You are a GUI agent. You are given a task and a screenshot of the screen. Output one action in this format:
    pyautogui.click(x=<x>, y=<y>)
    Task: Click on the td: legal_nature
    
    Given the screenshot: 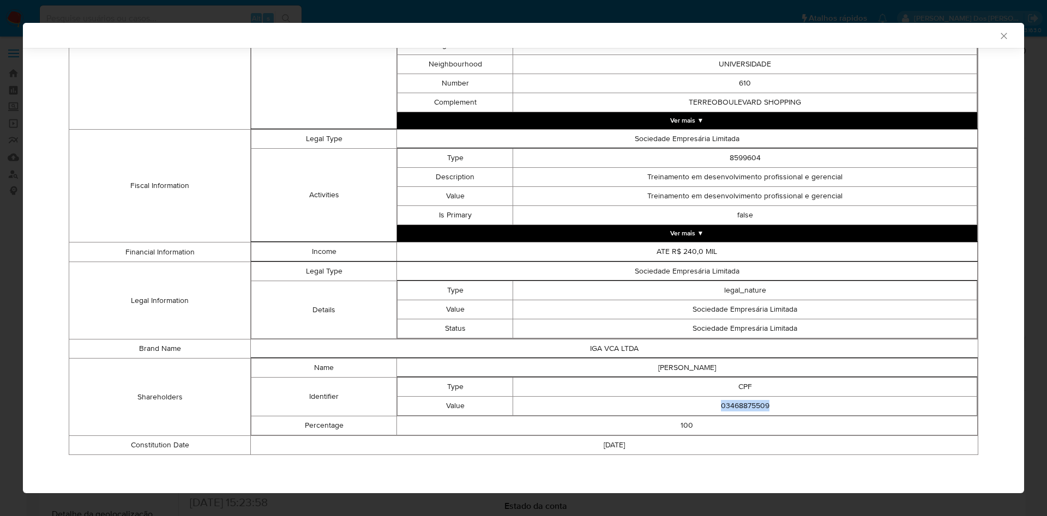 What is the action you would take?
    pyautogui.click(x=745, y=291)
    